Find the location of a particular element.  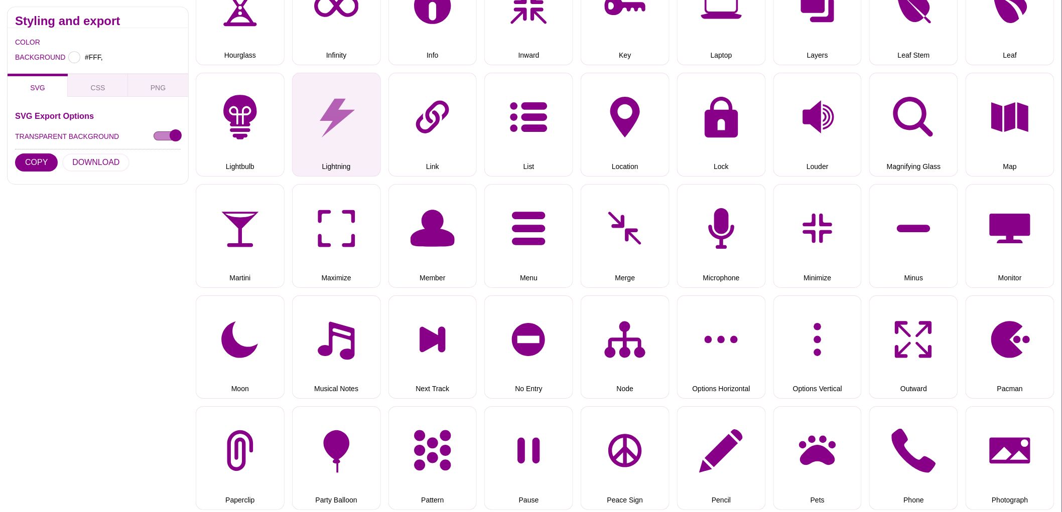

button: Next Track is located at coordinates (433, 347).